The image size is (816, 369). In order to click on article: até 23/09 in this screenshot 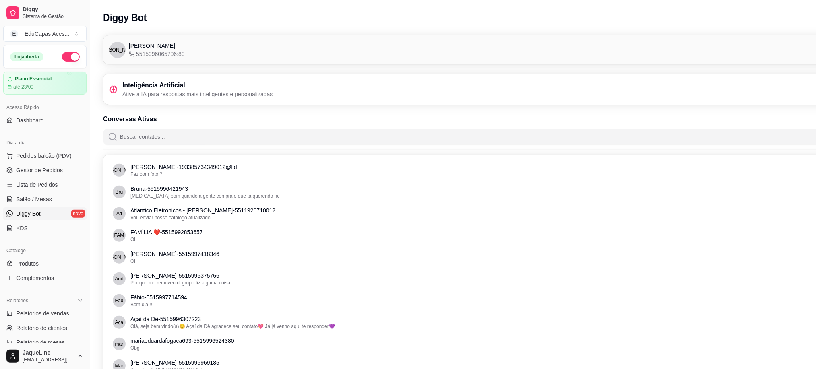, I will do `click(23, 87)`.